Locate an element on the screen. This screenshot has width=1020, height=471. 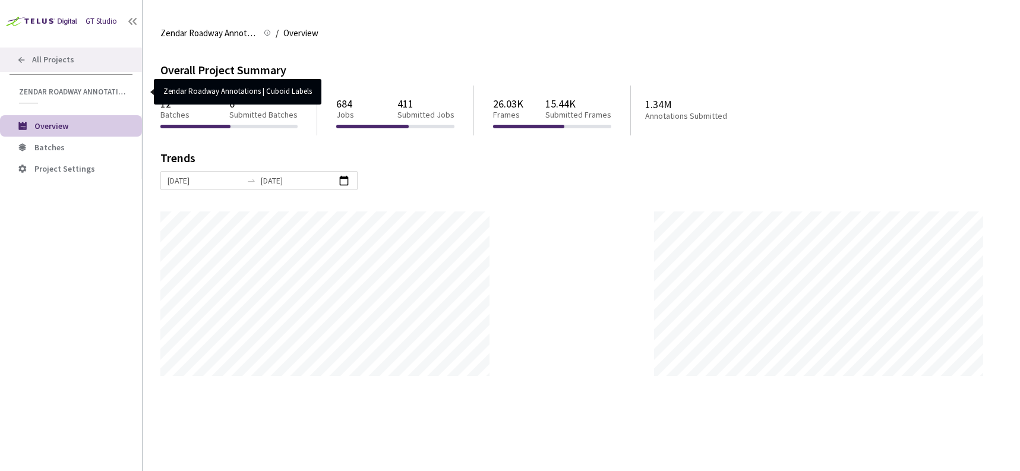
p: Frames is located at coordinates (508, 115).